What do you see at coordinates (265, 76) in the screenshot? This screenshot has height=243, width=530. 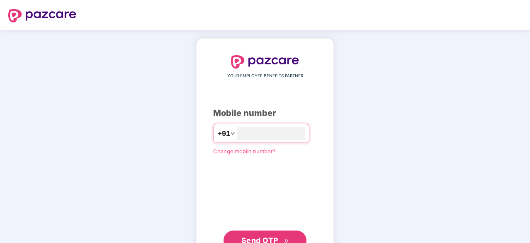 I see `span: YOUR EMPLOYEE BENEFITS PARTNER` at bounding box center [265, 76].